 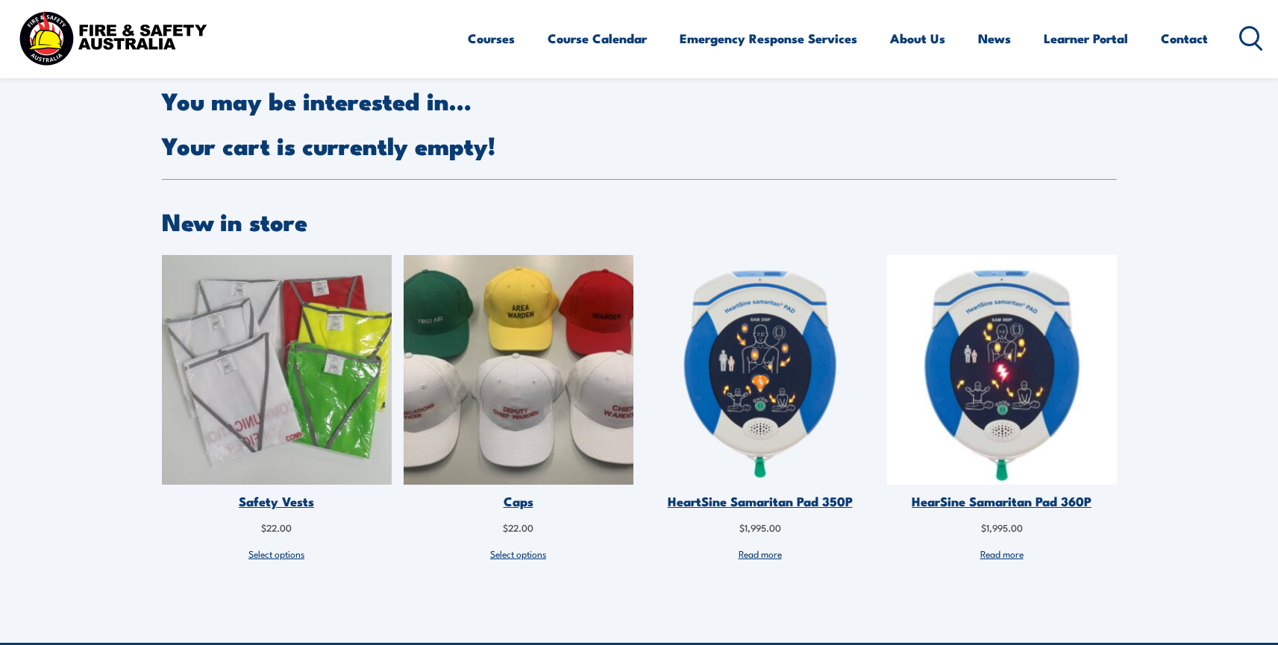 I want to click on a: Safety Vests Safety Vests, so click(x=277, y=387).